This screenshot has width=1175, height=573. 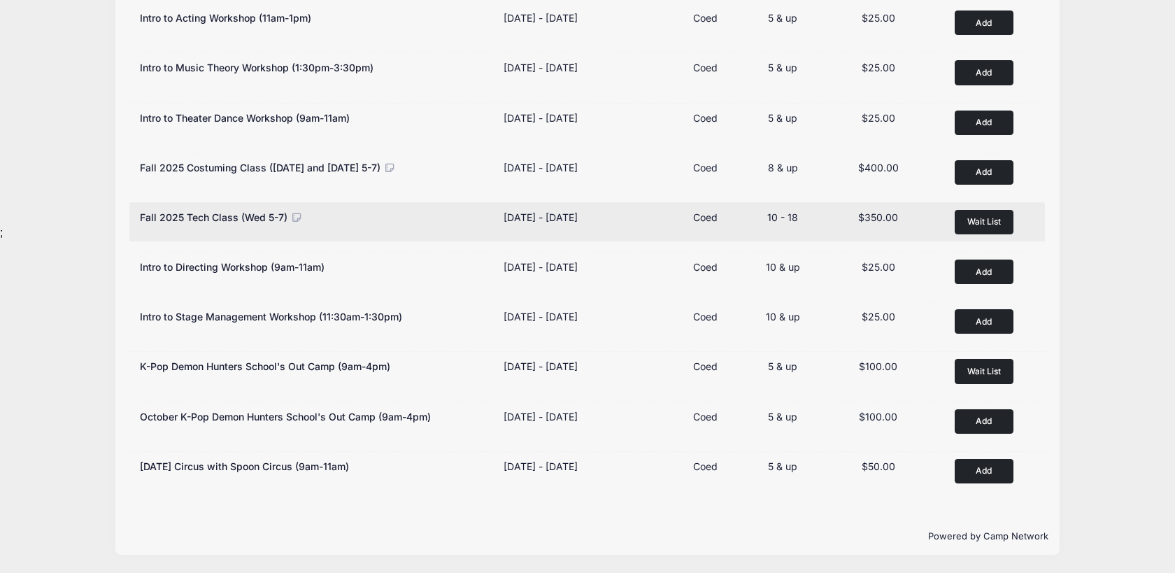 What do you see at coordinates (265, 366) in the screenshot?
I see `span: K-Pop Demon Hunters School's Out Camp (9am-4pm)` at bounding box center [265, 366].